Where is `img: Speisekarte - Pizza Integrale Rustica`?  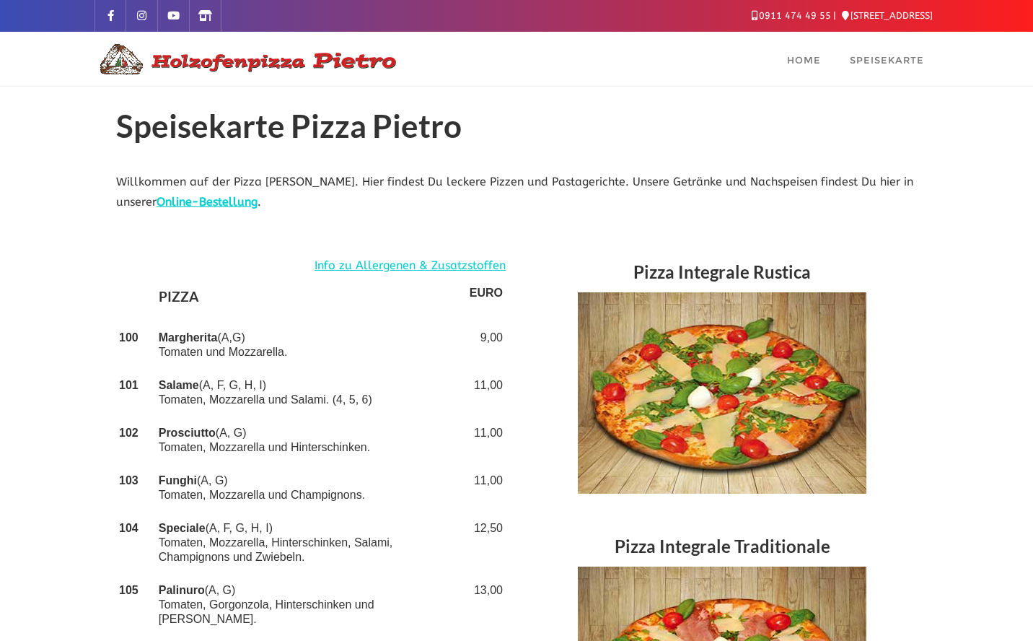 img: Speisekarte - Pizza Integrale Rustica is located at coordinates (722, 392).